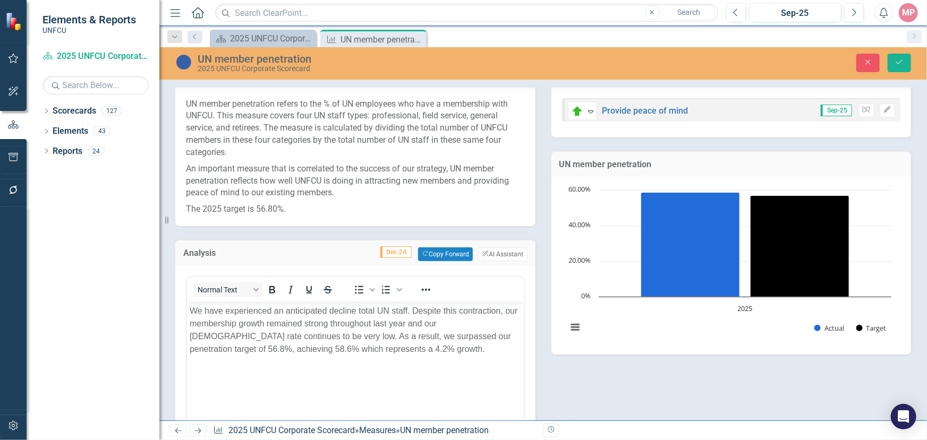  I want to click on p: We have experienced an anticipated decline total UN staff. Despite this contraction, our membersh..., so click(168, 28).